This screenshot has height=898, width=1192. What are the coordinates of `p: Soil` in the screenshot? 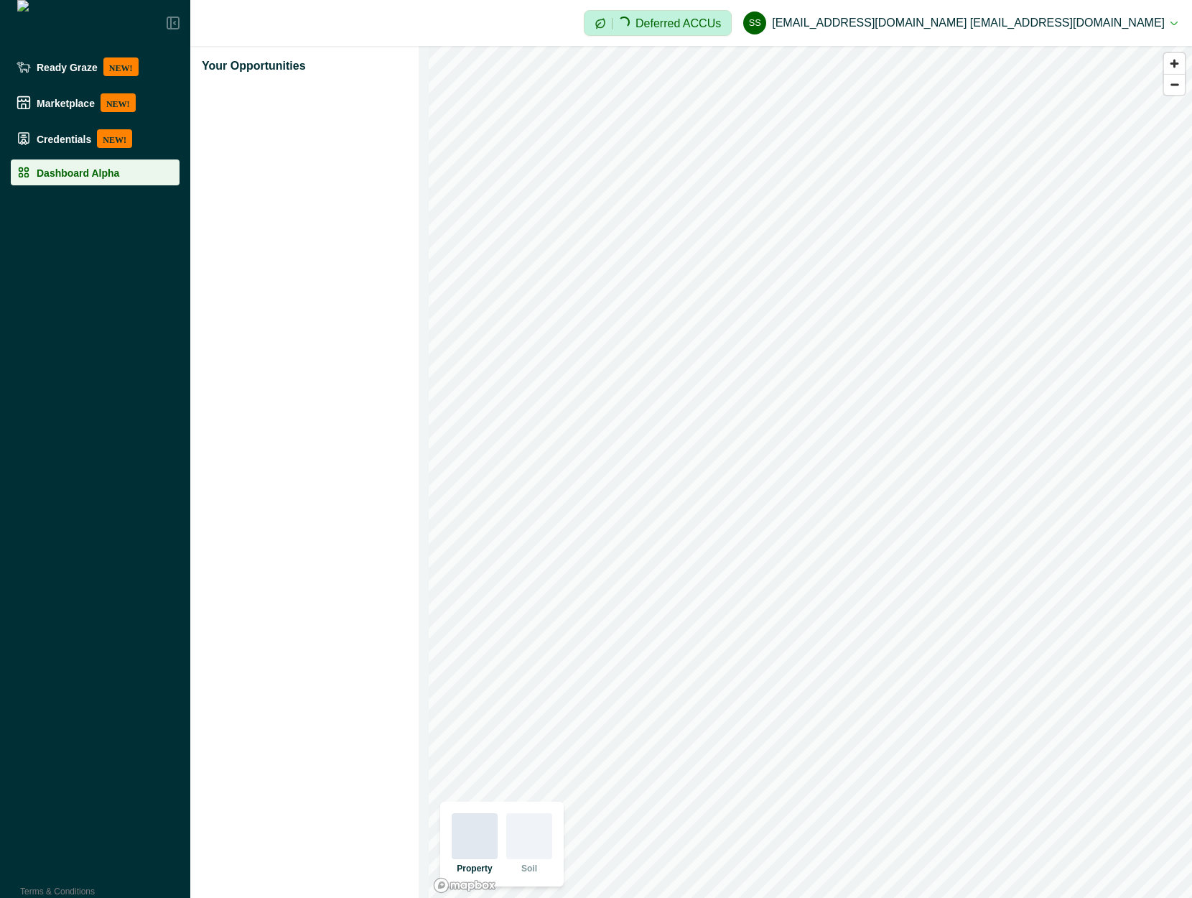 It's located at (529, 868).